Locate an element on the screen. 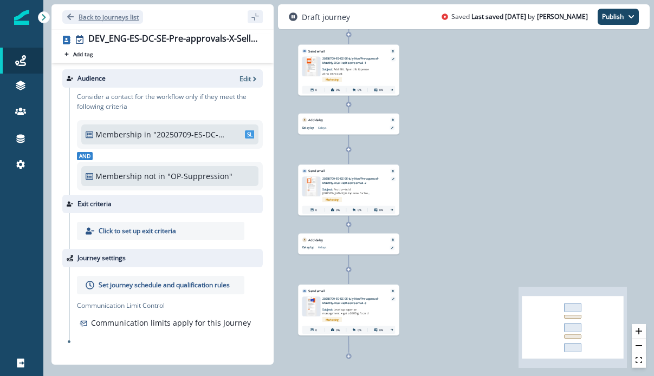 This screenshot has height=376, width=654. span: Add BILL Spend & Expense at no extra cost is located at coordinates (346, 72).